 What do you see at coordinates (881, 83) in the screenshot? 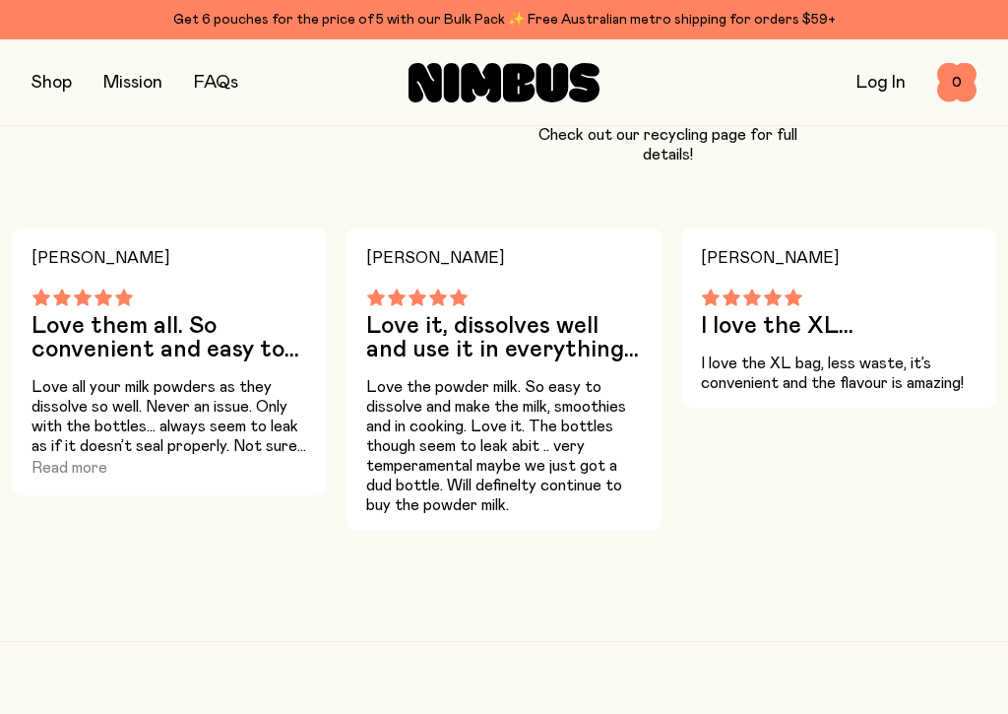
I see `a: Log In` at bounding box center [881, 83].